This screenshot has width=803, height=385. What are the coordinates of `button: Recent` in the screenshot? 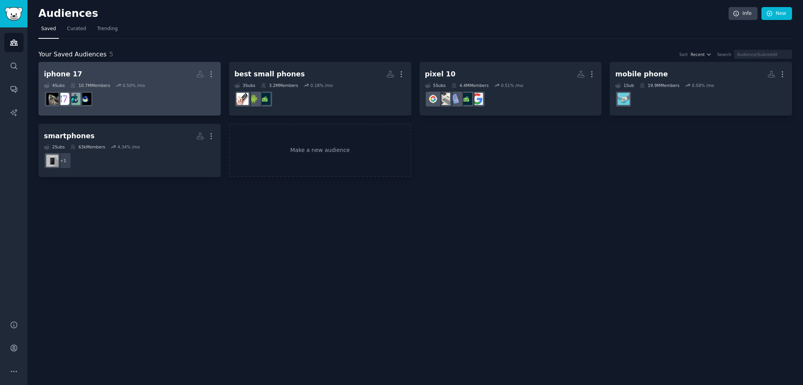 It's located at (701, 55).